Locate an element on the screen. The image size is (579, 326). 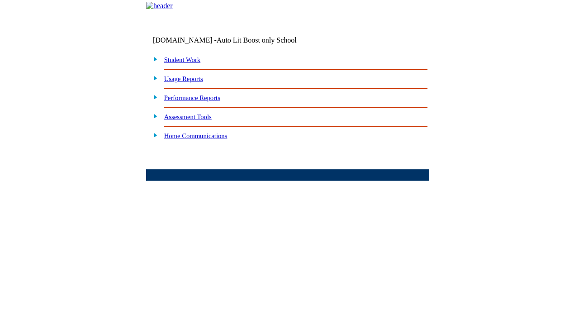
a: Student Work is located at coordinates (182, 60).